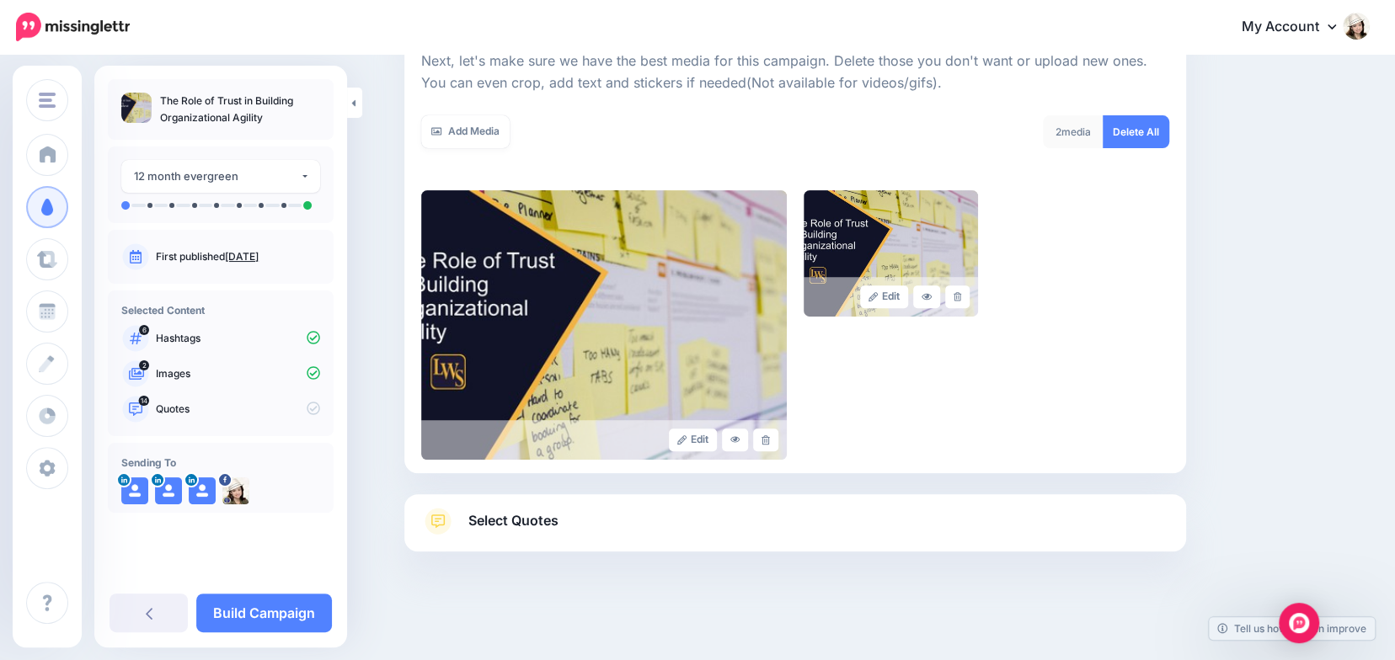 Image resolution: width=1395 pixels, height=660 pixels. I want to click on p: The Role of Trust in Building Organizational Agility, so click(240, 109).